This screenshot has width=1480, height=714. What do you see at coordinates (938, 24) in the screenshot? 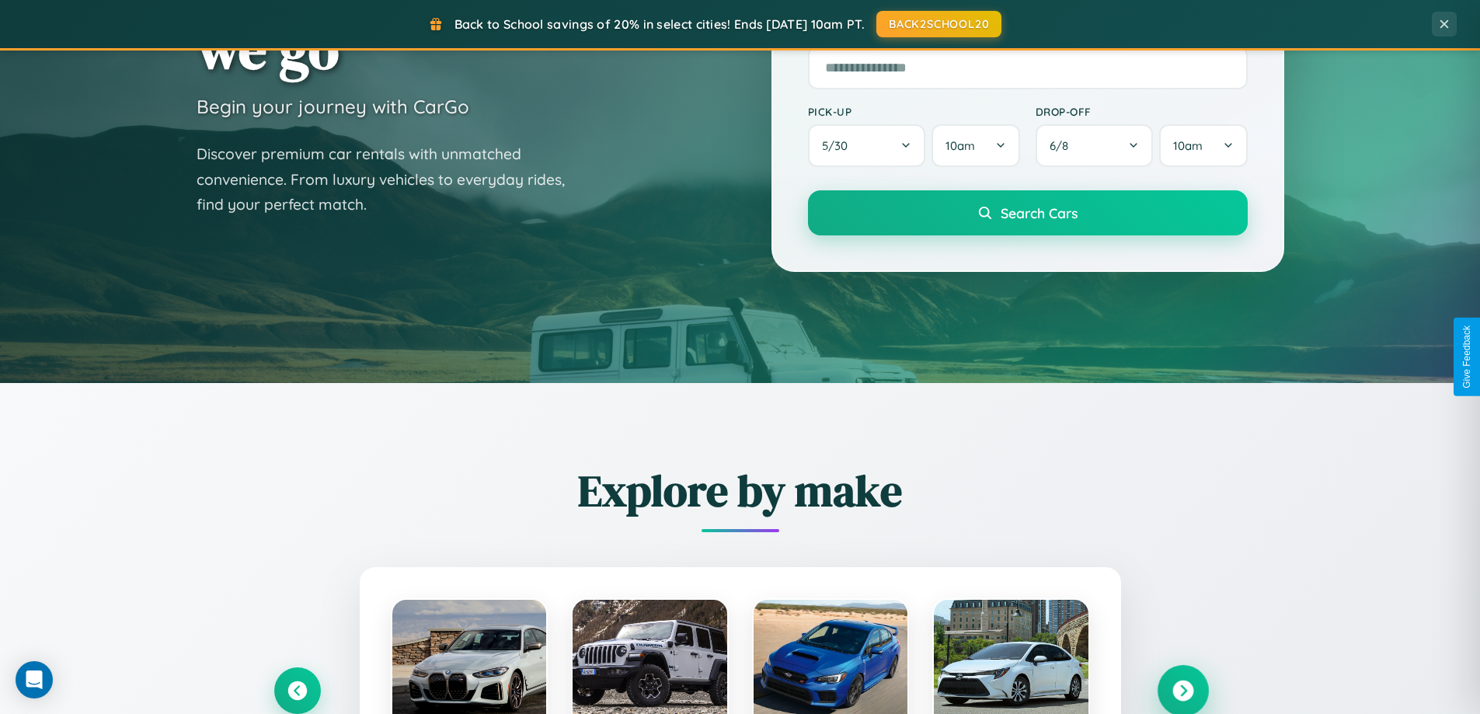
I see `button: BACK2SCHOOL20` at bounding box center [938, 24].